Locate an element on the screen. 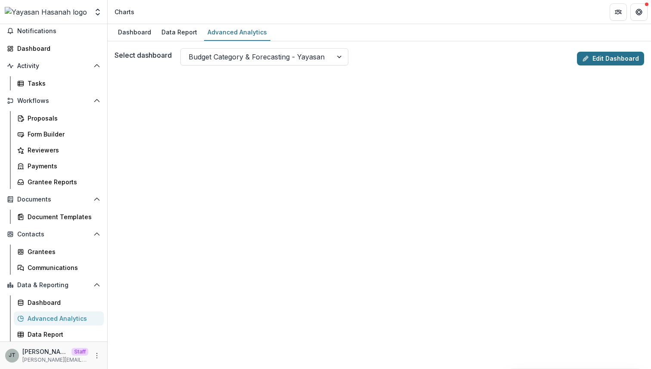 Image resolution: width=651 pixels, height=369 pixels. div: Communications is located at coordinates (62, 268).